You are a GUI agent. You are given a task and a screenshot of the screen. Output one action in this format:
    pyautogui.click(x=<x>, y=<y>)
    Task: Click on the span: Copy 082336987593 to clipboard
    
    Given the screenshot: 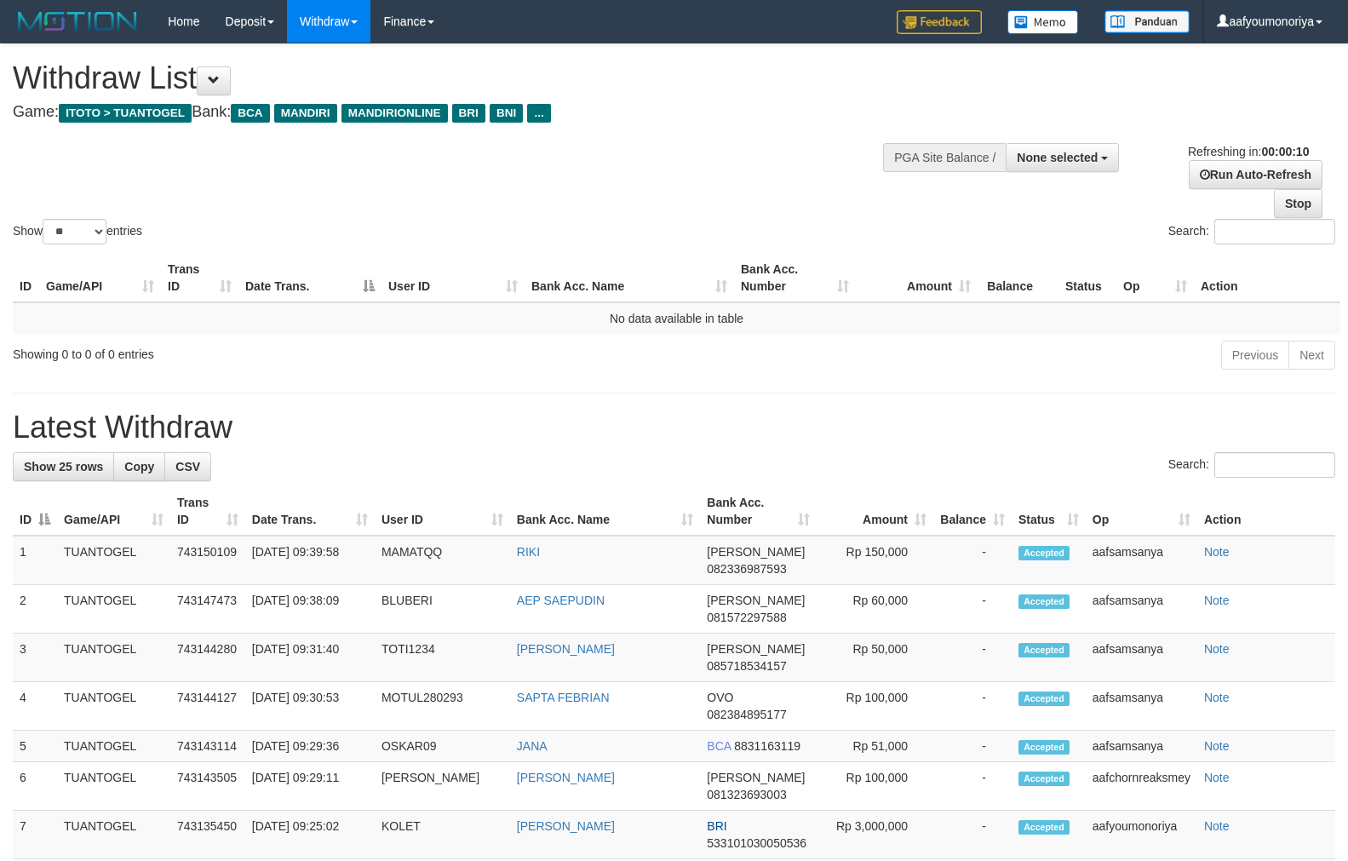 What is the action you would take?
    pyautogui.click(x=746, y=569)
    